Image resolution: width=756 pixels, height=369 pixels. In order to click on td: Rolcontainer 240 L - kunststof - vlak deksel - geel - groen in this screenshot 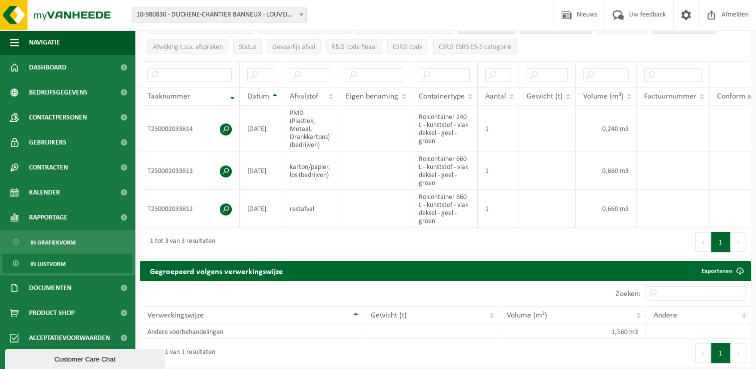, I will do `click(444, 129)`.